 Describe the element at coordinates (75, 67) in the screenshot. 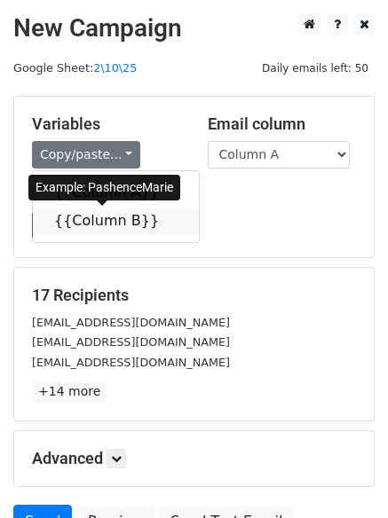

I see `small: Google Sheet:` at that location.